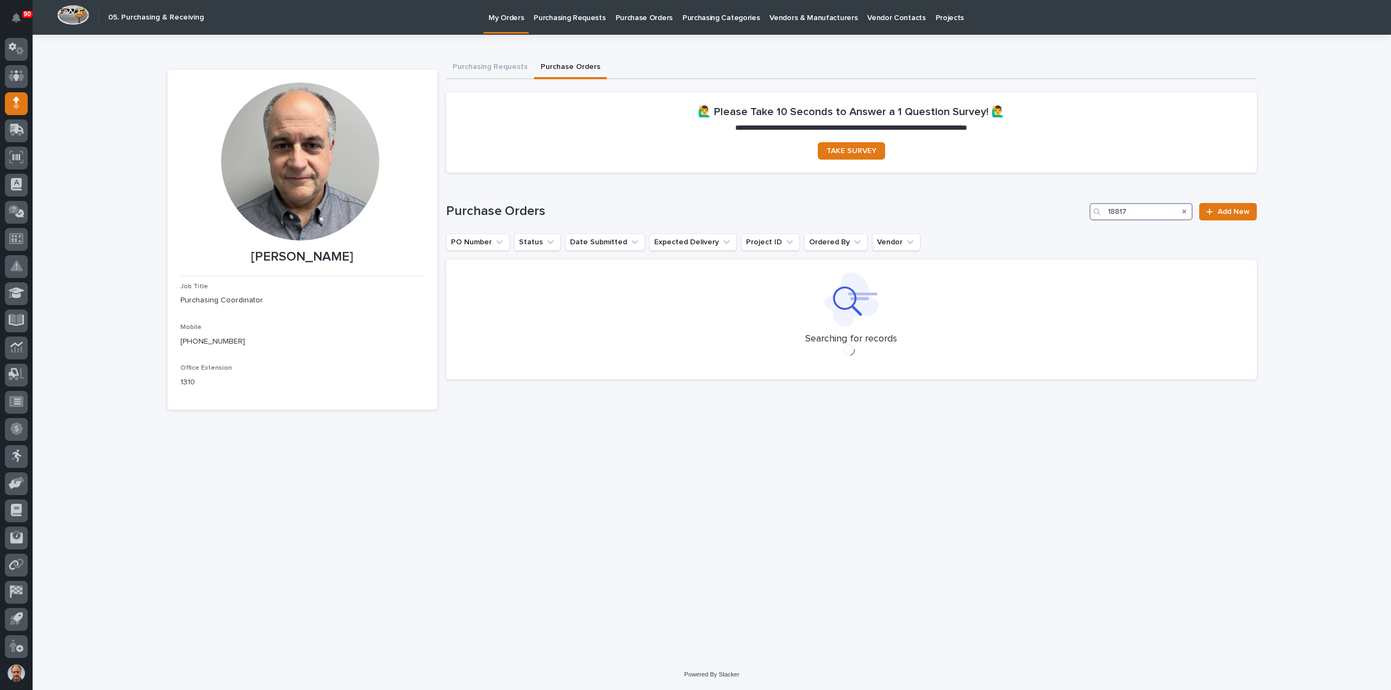 The width and height of the screenshot is (1391, 690). Describe the element at coordinates (765, 211) in the screenshot. I see `h1: Purchase Orders` at that location.